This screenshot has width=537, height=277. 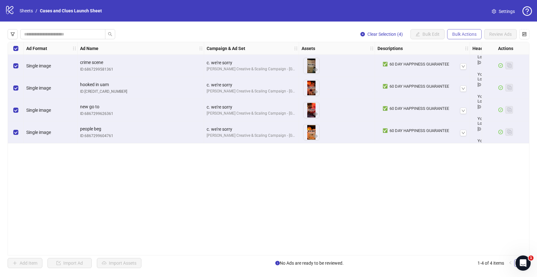 What do you see at coordinates (16, 66) in the screenshot?
I see `div: Select row 1` at bounding box center [16, 66].